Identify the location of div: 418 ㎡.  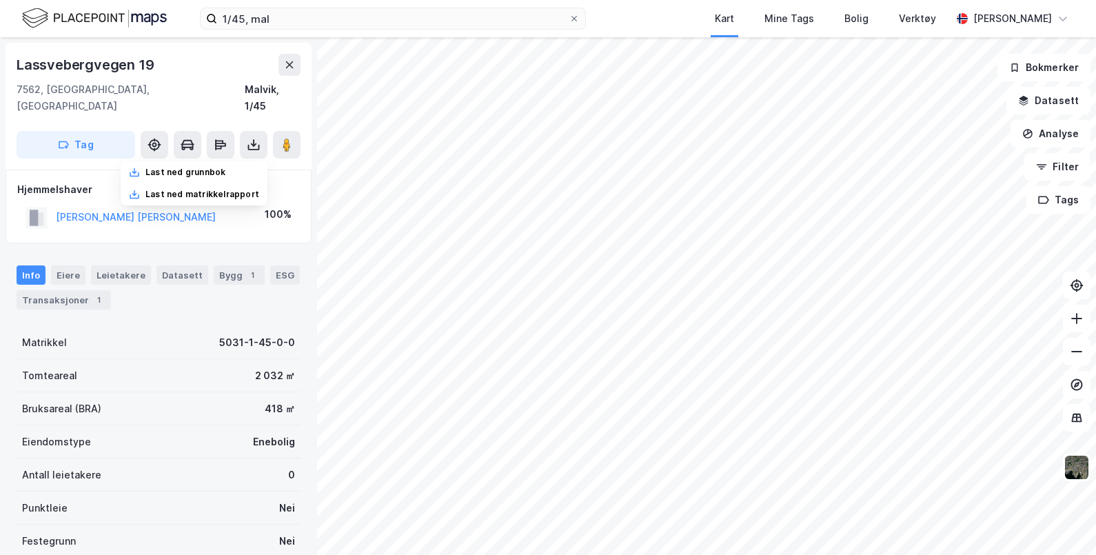
(280, 409).